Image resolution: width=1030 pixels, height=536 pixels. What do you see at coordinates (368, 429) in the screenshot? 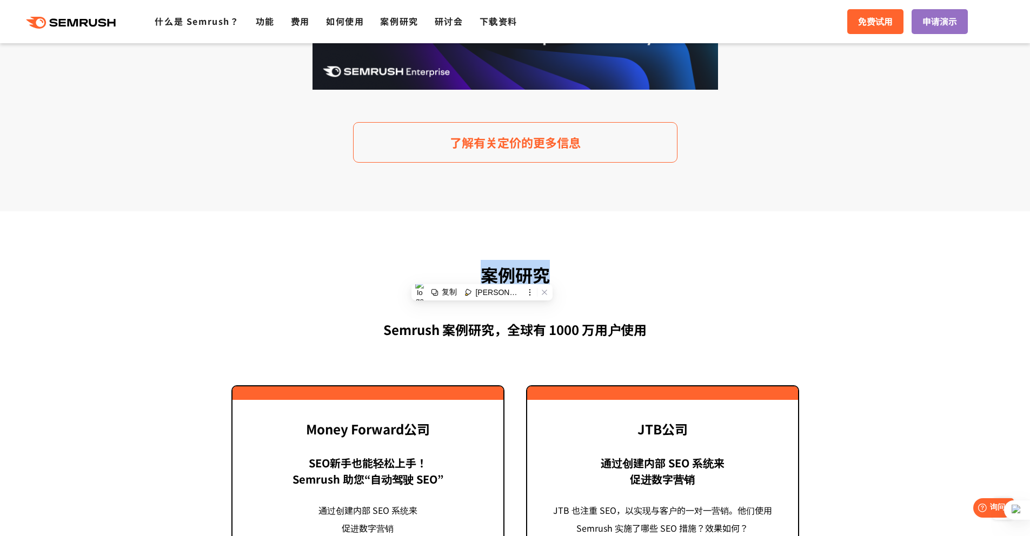
I see `font: Money Forward公司` at bounding box center [368, 429].